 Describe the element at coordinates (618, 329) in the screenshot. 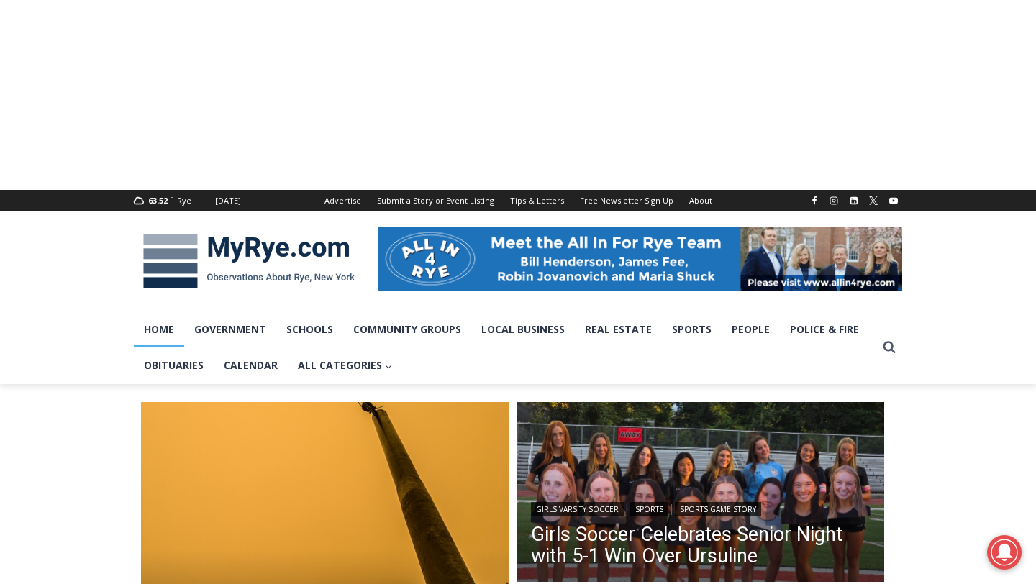

I see `a: Real Estate` at that location.